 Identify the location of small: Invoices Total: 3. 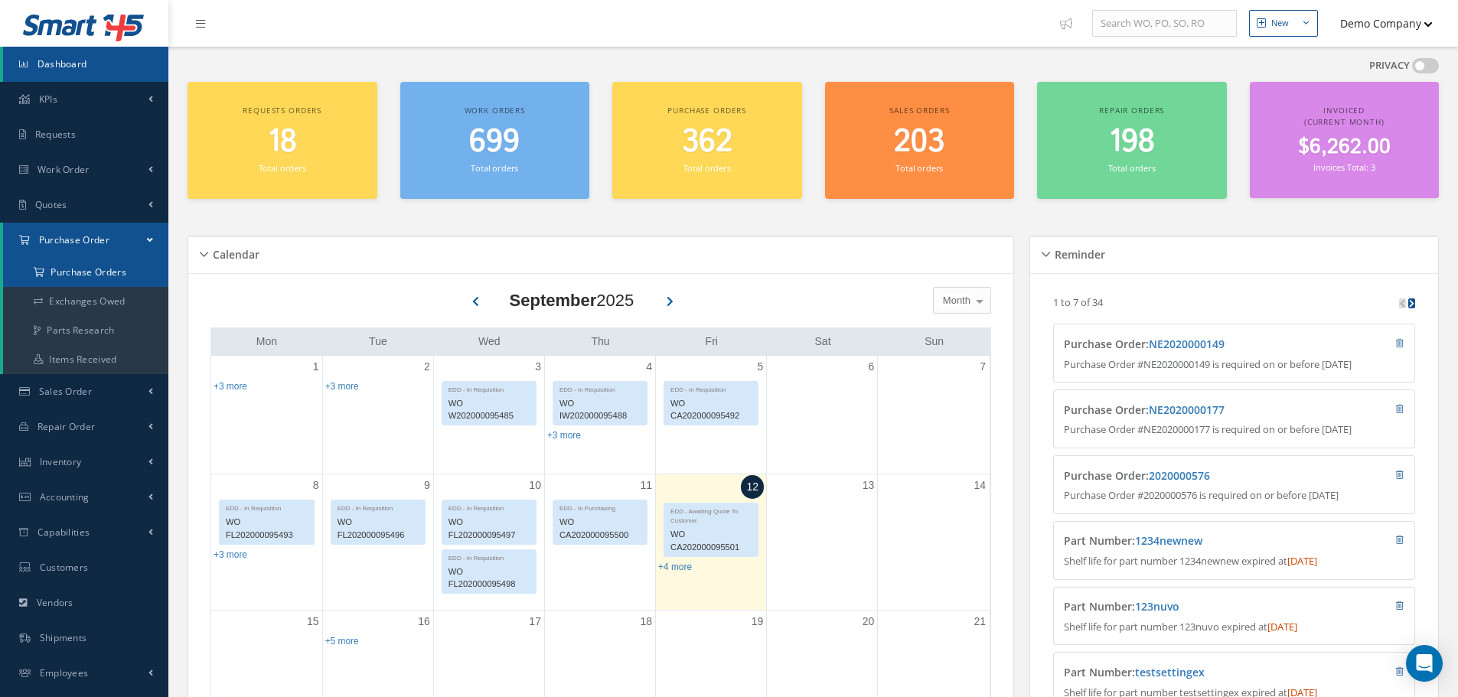
(1344, 167).